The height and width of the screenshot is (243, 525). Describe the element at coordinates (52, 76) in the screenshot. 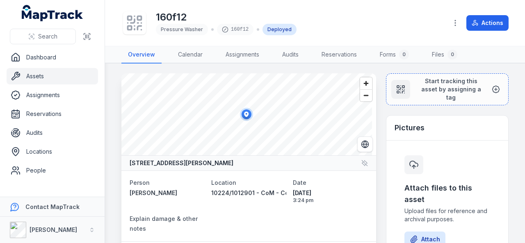

I see `a: Assets` at that location.